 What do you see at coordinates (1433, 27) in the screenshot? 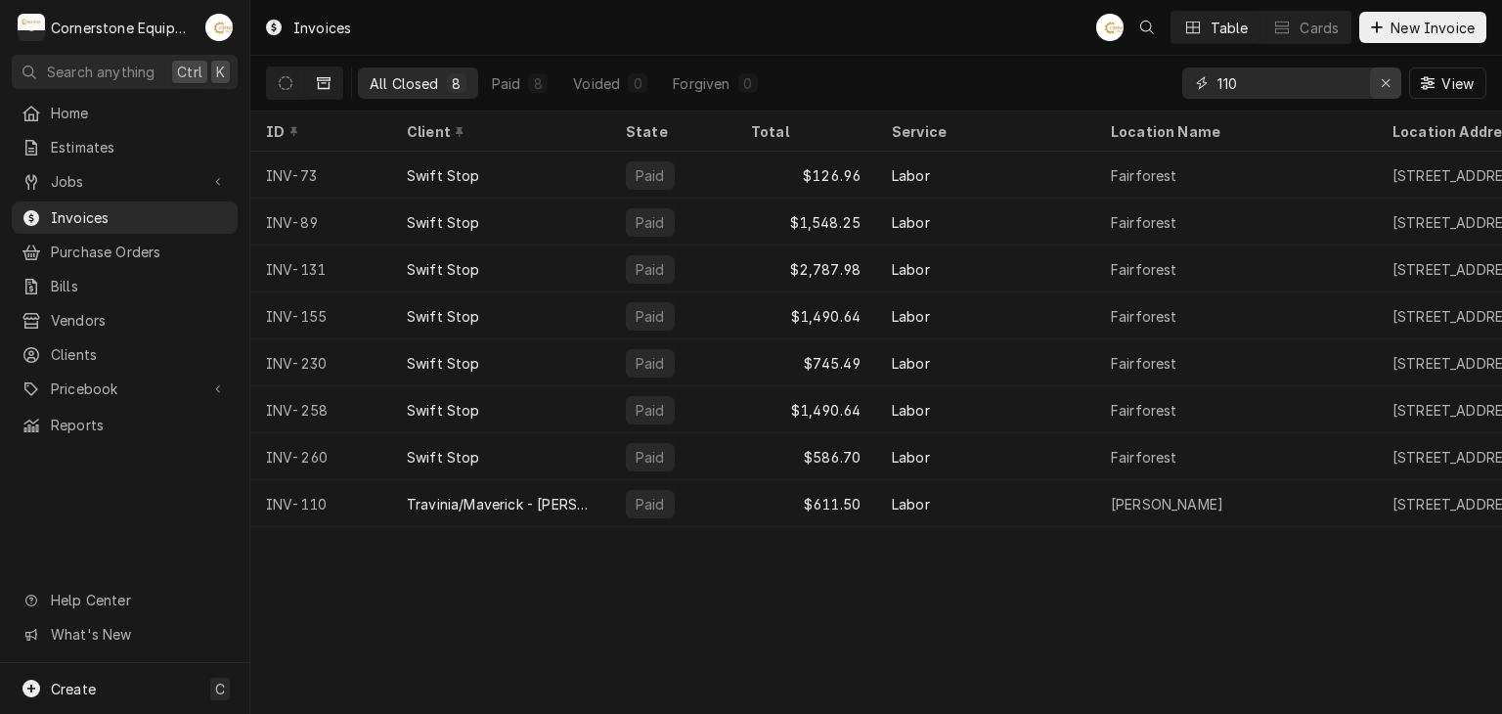
I see `span: New Invoice` at bounding box center [1433, 27].